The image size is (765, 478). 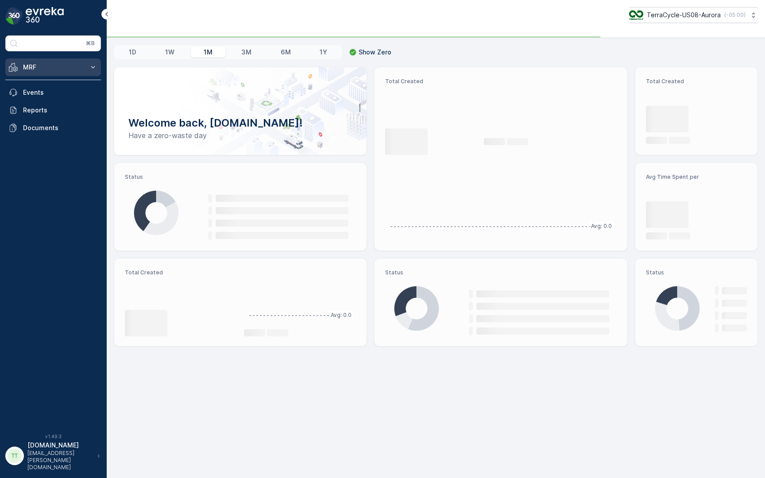 I want to click on img: logo_dark-DEwI_e13.png, so click(x=45, y=16).